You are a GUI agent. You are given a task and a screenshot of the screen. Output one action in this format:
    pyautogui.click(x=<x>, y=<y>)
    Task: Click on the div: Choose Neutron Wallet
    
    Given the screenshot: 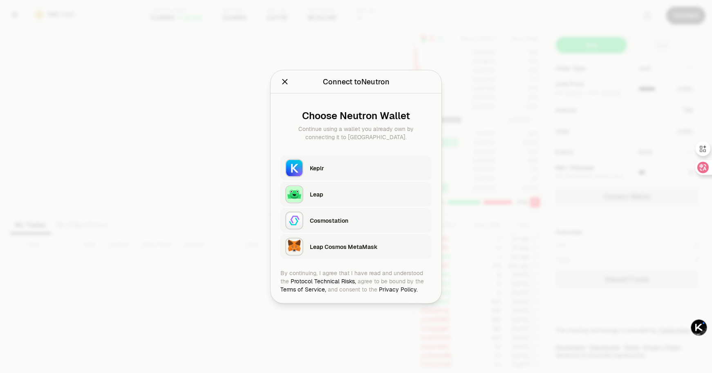 What is the action you would take?
    pyautogui.click(x=356, y=115)
    